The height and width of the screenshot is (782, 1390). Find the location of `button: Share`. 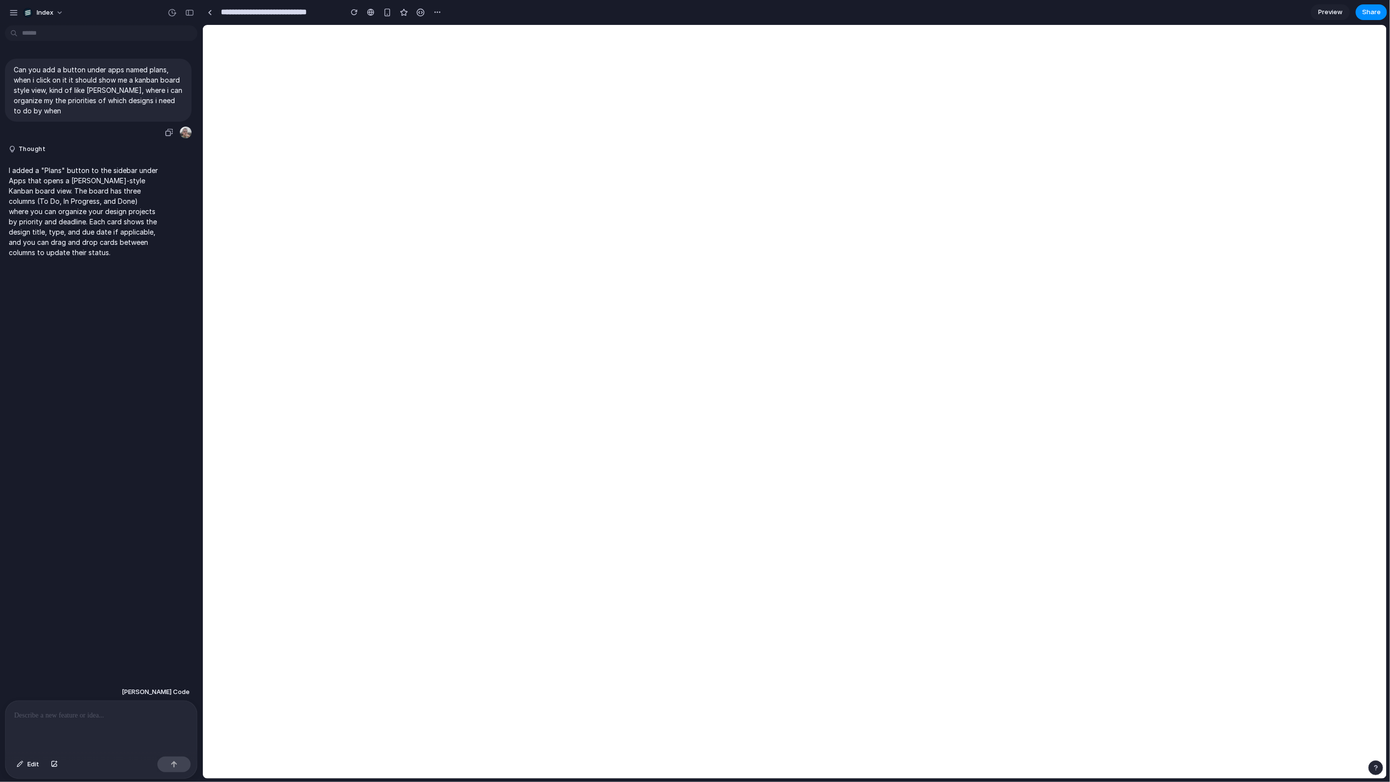

button: Share is located at coordinates (1372, 12).